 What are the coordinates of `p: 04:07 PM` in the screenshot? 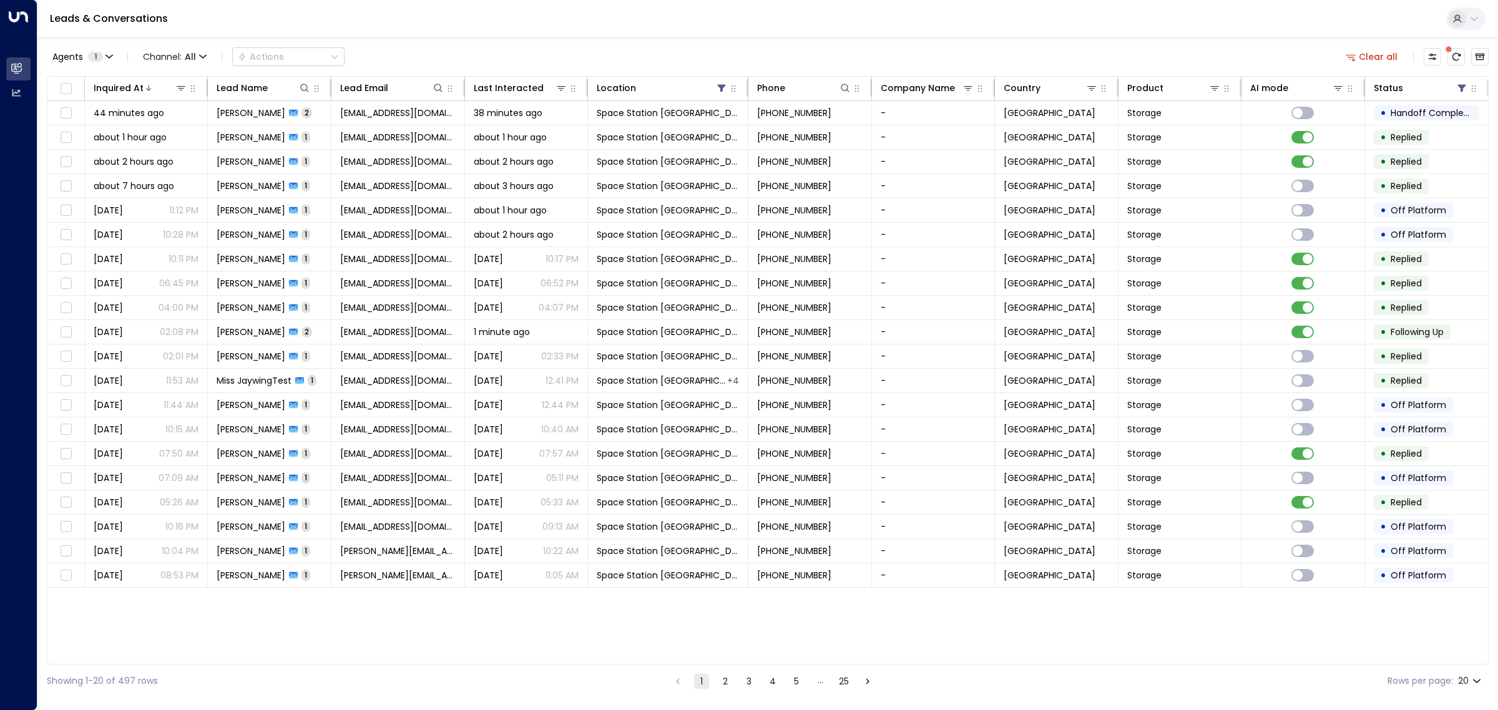 It's located at (559, 308).